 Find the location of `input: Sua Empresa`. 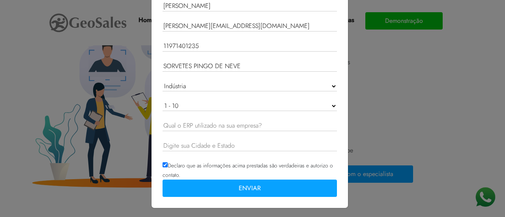

input: Sua Empresa is located at coordinates (250, 66).